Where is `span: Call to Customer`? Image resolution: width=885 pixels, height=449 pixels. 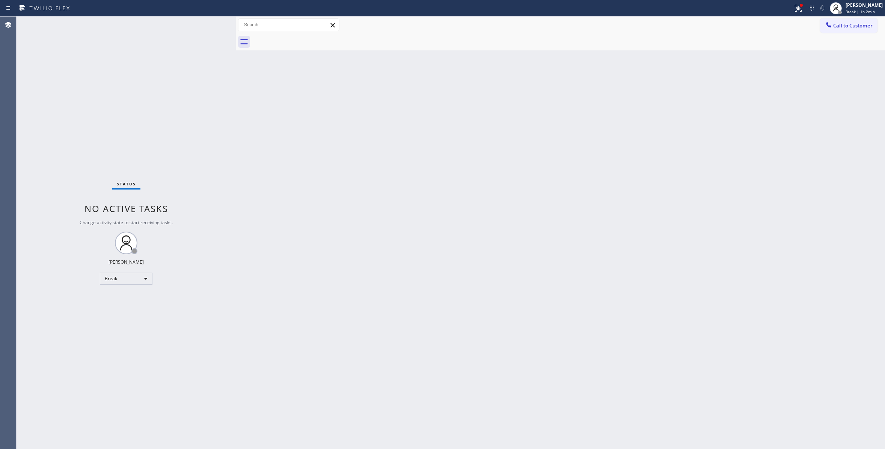 span: Call to Customer is located at coordinates (853, 26).